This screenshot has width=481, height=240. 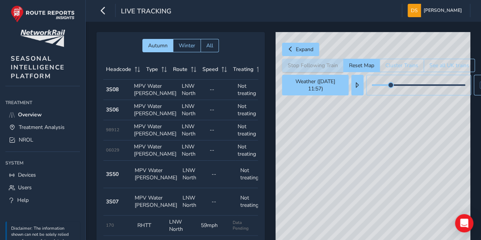 I want to click on div: Open Intercom Messenger, so click(x=464, y=224).